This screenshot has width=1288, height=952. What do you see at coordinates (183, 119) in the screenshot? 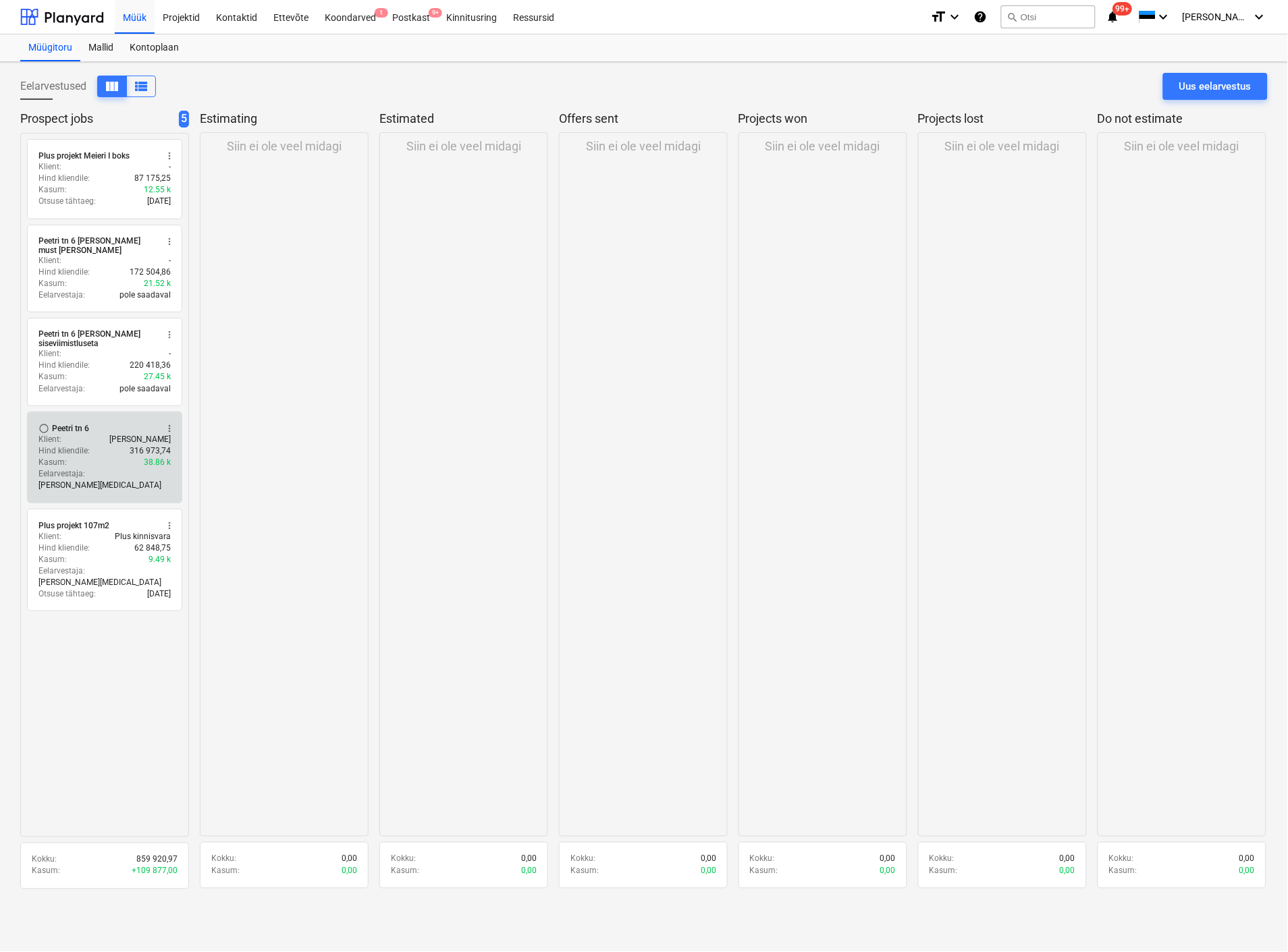
I see `span: 5` at bounding box center [183, 119].